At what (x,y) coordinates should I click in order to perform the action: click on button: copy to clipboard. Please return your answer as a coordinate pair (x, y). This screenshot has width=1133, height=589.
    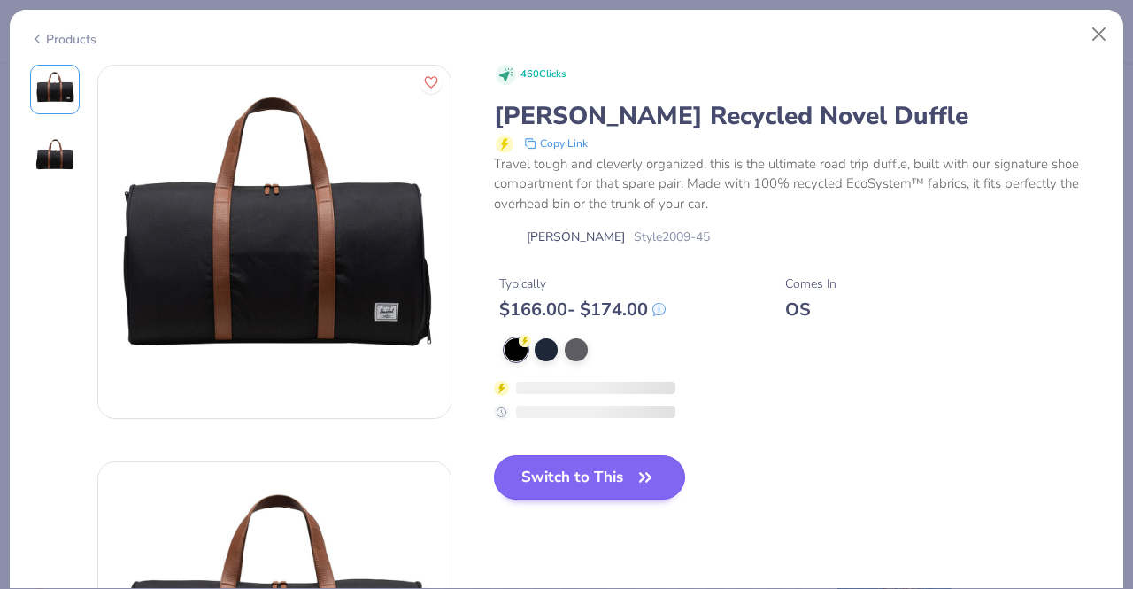
    Looking at the image, I should click on (556, 143).